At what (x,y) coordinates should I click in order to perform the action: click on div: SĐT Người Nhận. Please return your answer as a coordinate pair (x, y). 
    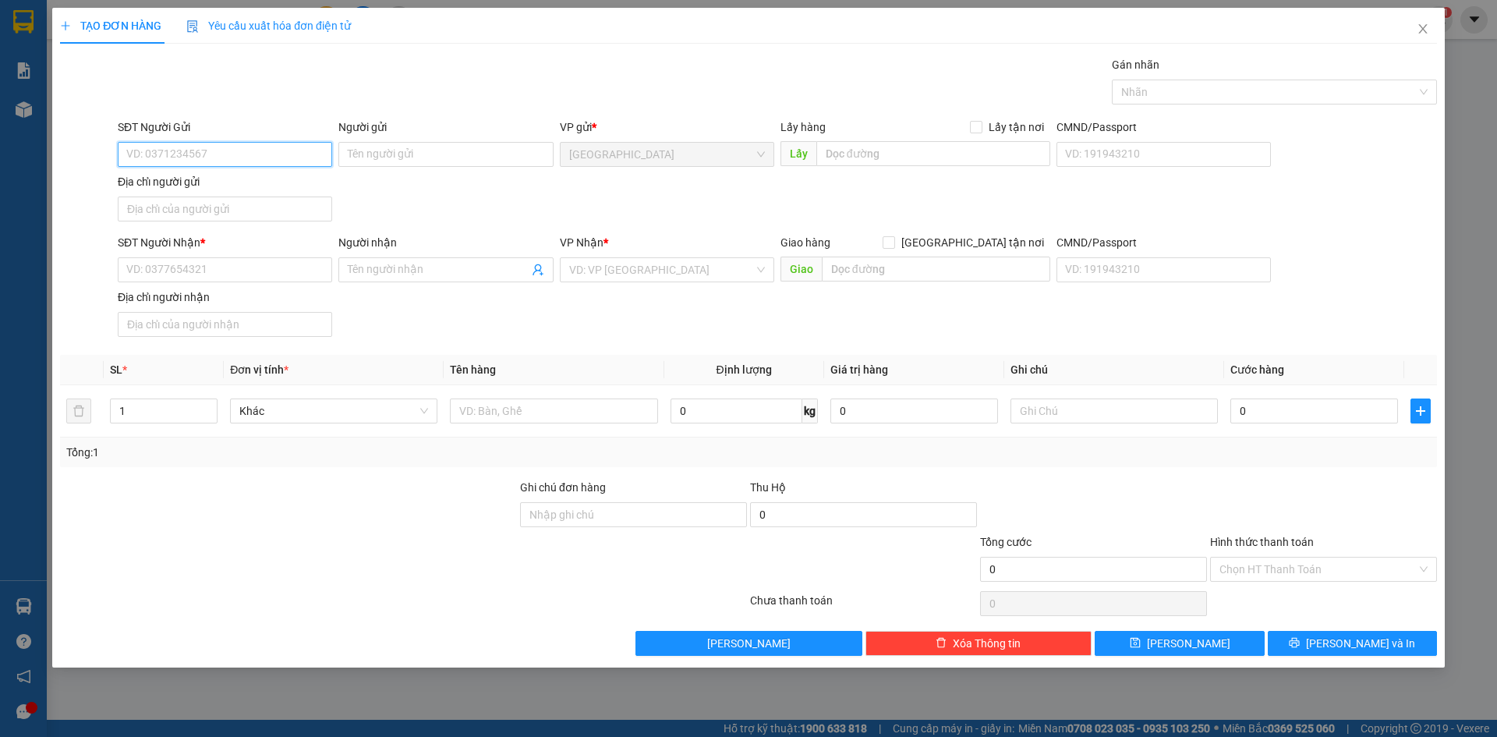
    Looking at the image, I should click on (225, 243).